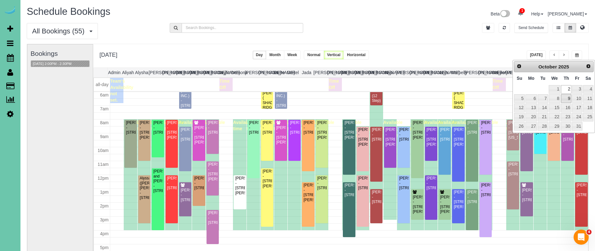  What do you see at coordinates (566, 126) in the screenshot?
I see `a: 30` at bounding box center [566, 126].